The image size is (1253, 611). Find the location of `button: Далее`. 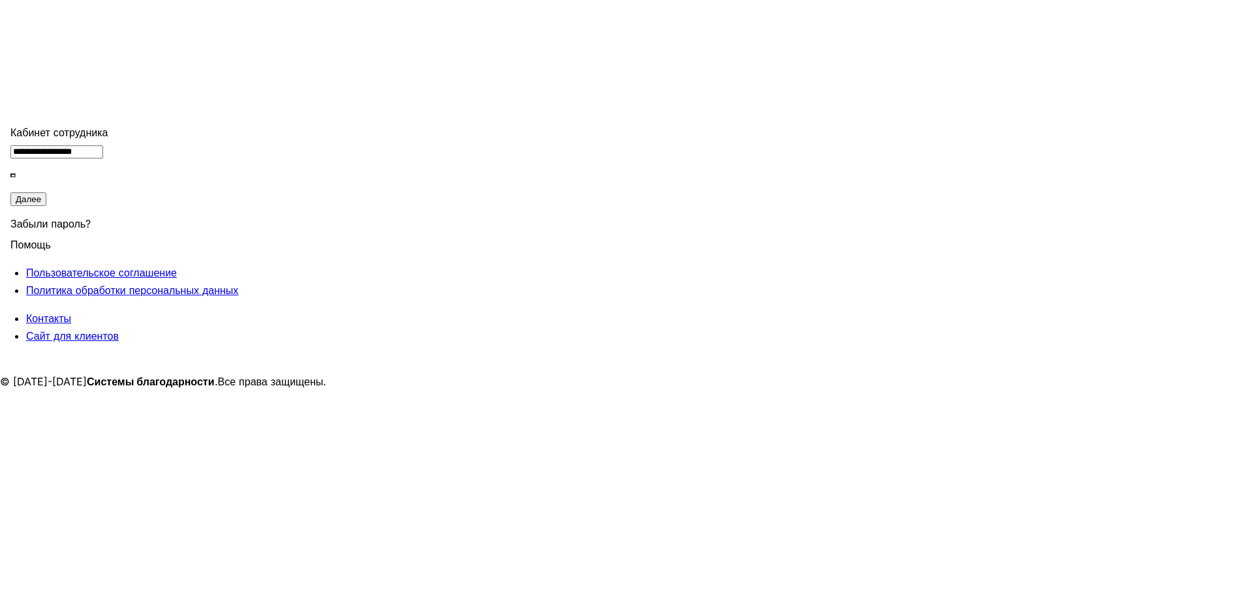

button: Далее is located at coordinates (28, 199).